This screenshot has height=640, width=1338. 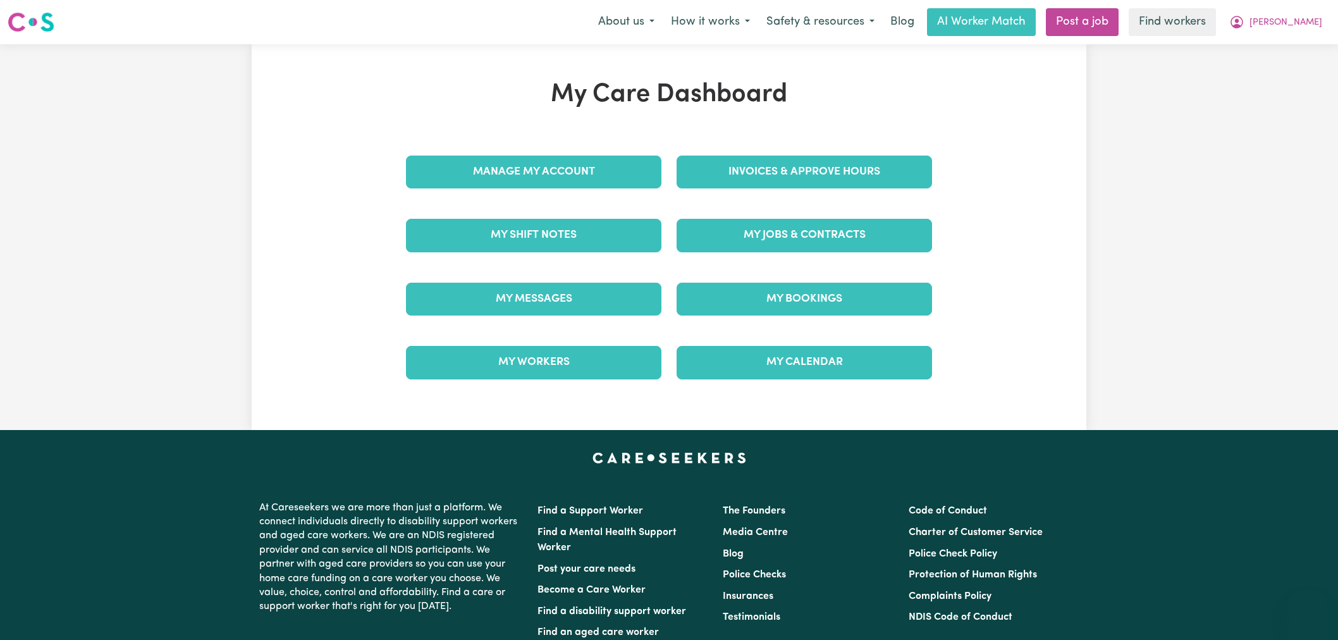 What do you see at coordinates (754, 511) in the screenshot?
I see `a: The Founders` at bounding box center [754, 511].